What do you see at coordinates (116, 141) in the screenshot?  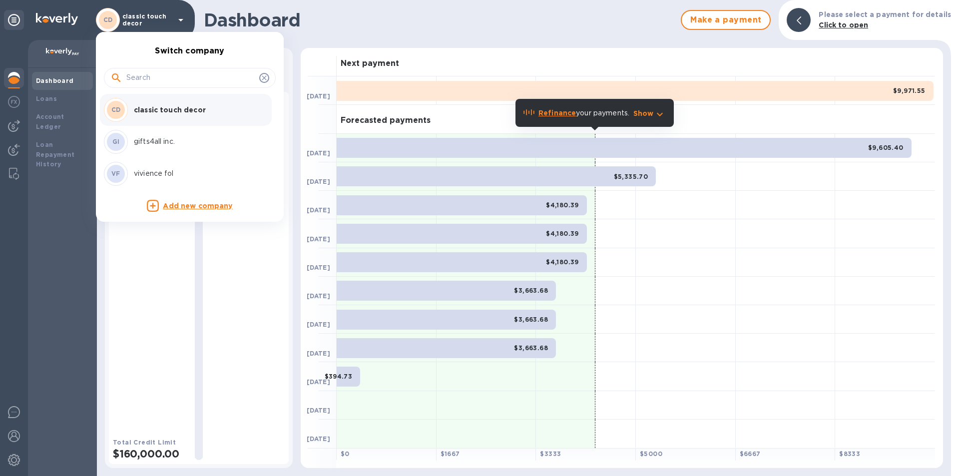 I see `b: GI` at bounding box center [116, 141].